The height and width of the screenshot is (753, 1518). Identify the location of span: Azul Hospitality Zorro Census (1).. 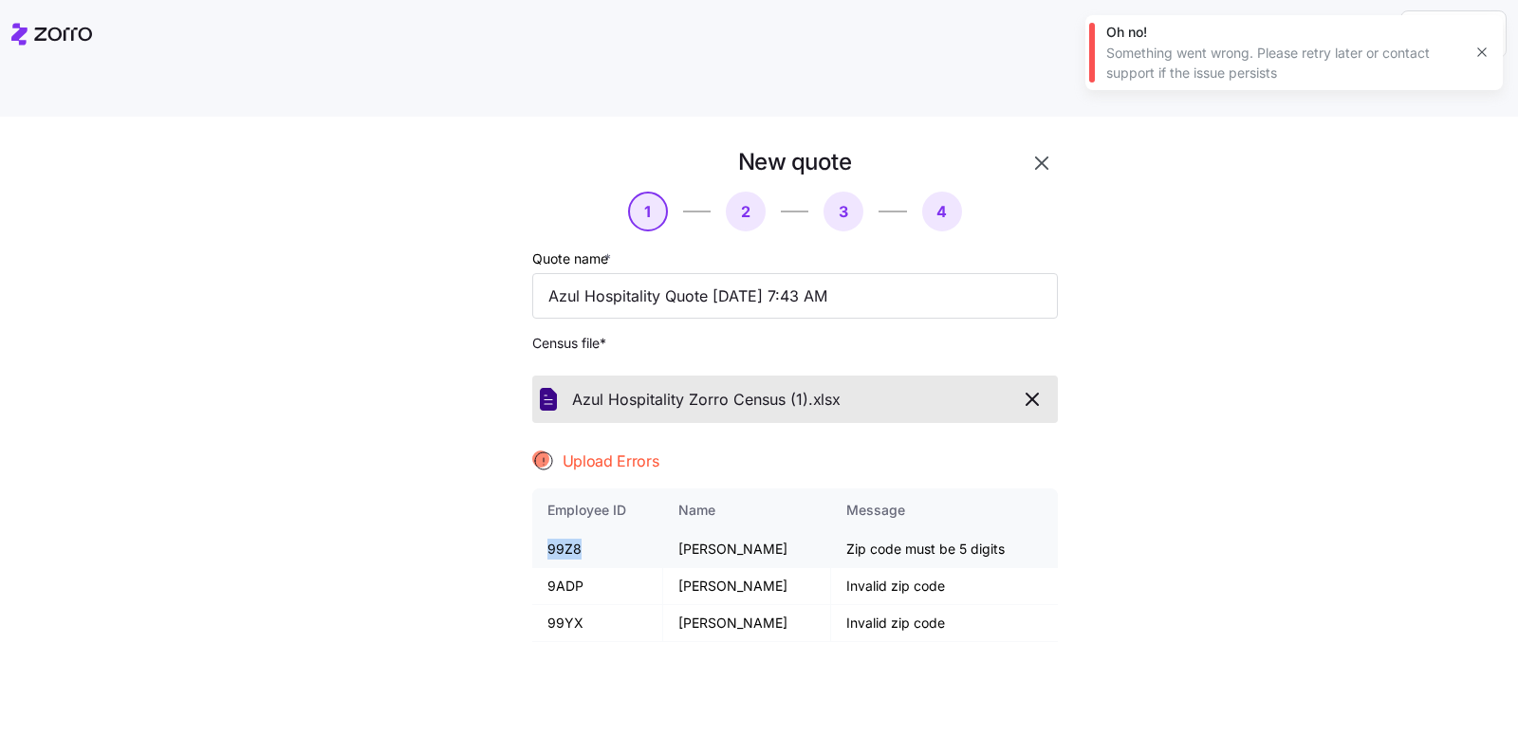
(693, 399).